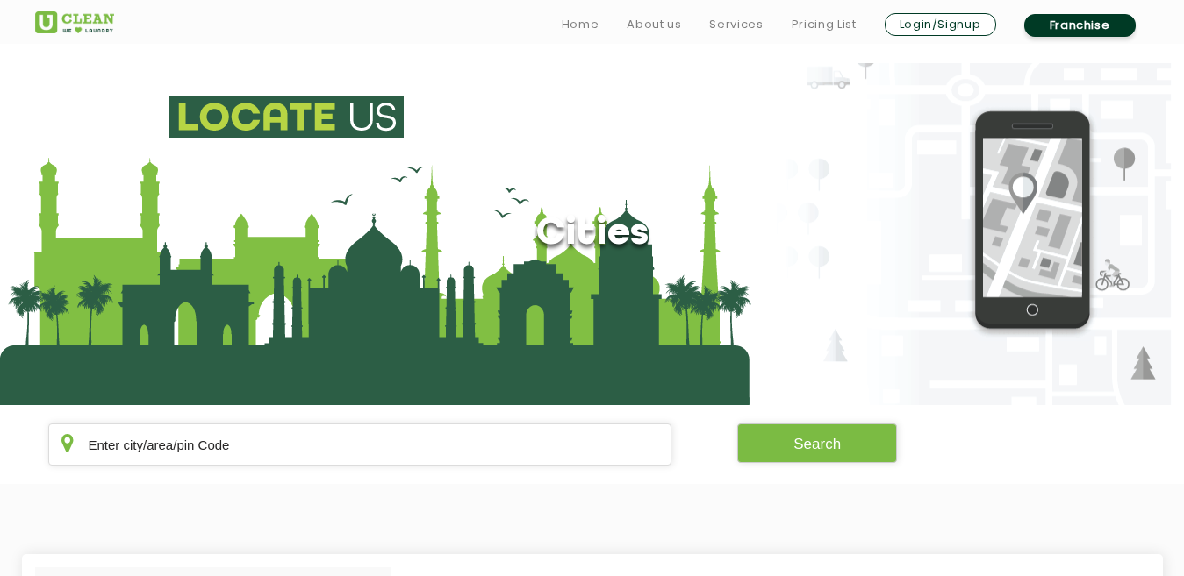 The width and height of the screenshot is (1184, 576). What do you see at coordinates (824, 25) in the screenshot?
I see `a: Pricing List` at bounding box center [824, 25].